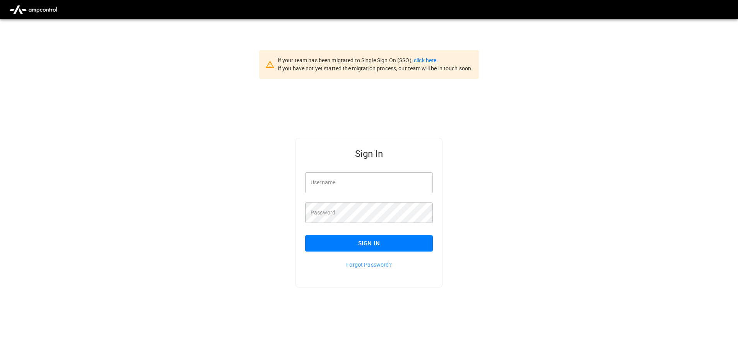  Describe the element at coordinates (375, 68) in the screenshot. I see `span: If you have not yet started the migration process, our team will be in touch soon.` at that location.